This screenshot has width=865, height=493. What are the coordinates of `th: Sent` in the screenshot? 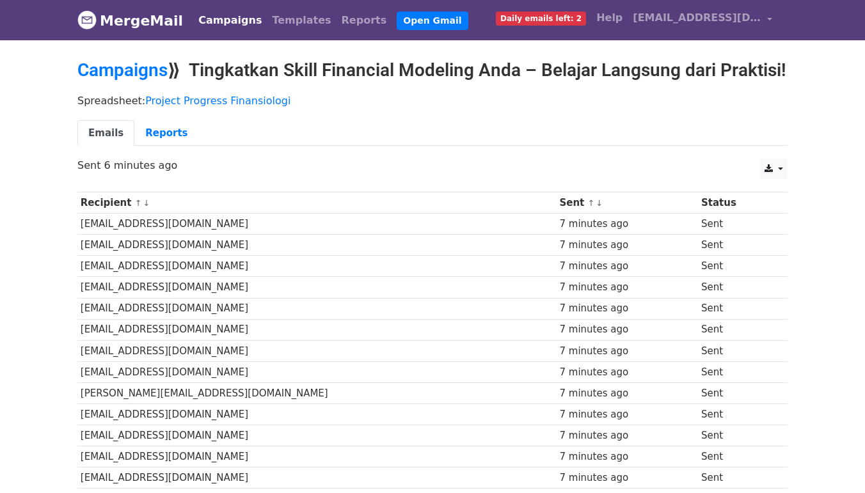 It's located at (627, 203).